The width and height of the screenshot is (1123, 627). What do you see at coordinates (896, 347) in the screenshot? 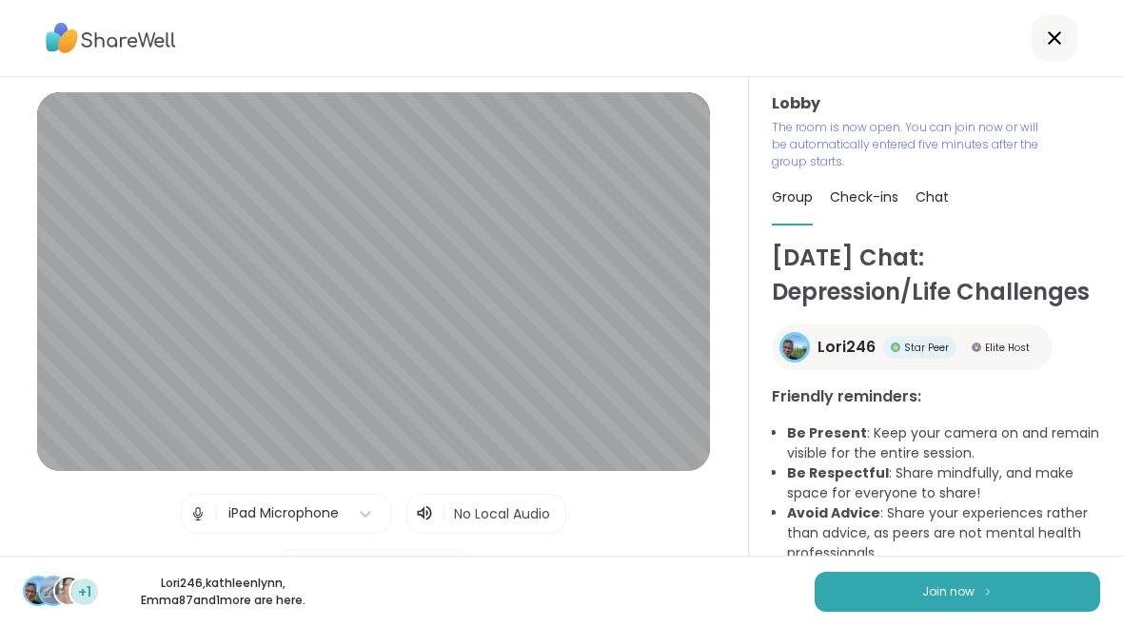
I see `img: Star Peer` at bounding box center [896, 347].